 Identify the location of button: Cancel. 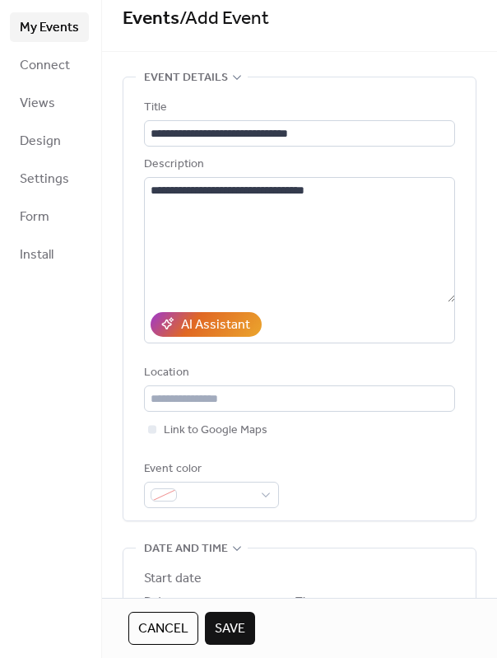
(163, 628).